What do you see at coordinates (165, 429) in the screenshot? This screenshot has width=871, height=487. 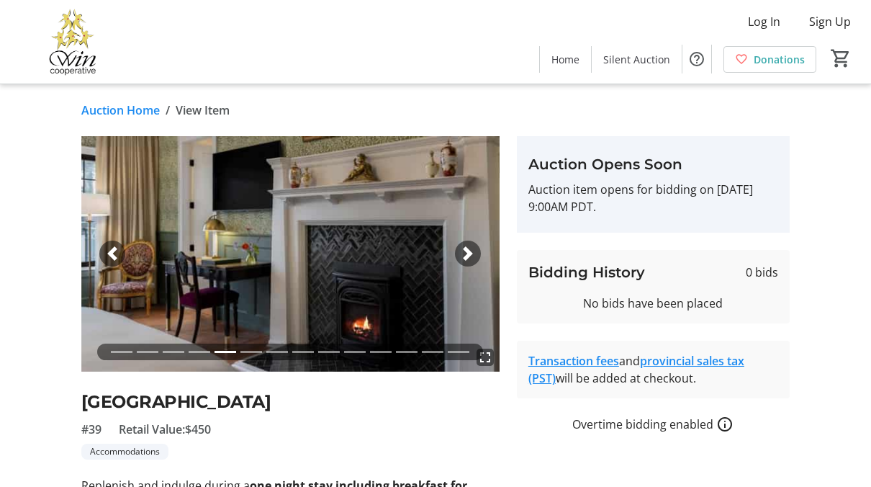 I see `span: Retail Value: $450` at bounding box center [165, 429].